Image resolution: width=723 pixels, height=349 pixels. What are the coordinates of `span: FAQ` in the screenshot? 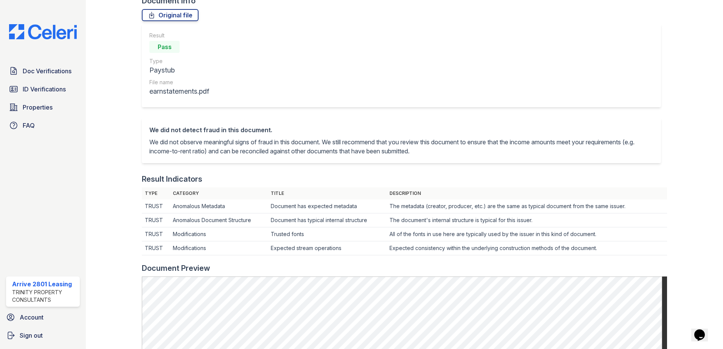 It's located at (29, 126).